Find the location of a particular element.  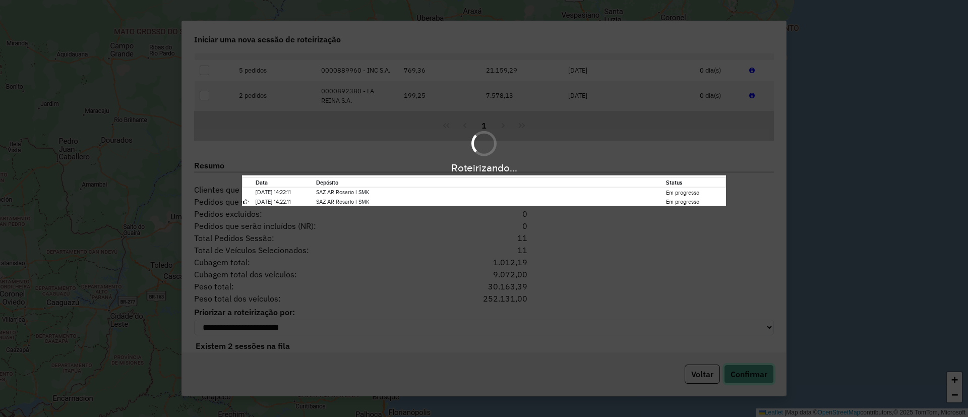

th: Data is located at coordinates (285, 182).